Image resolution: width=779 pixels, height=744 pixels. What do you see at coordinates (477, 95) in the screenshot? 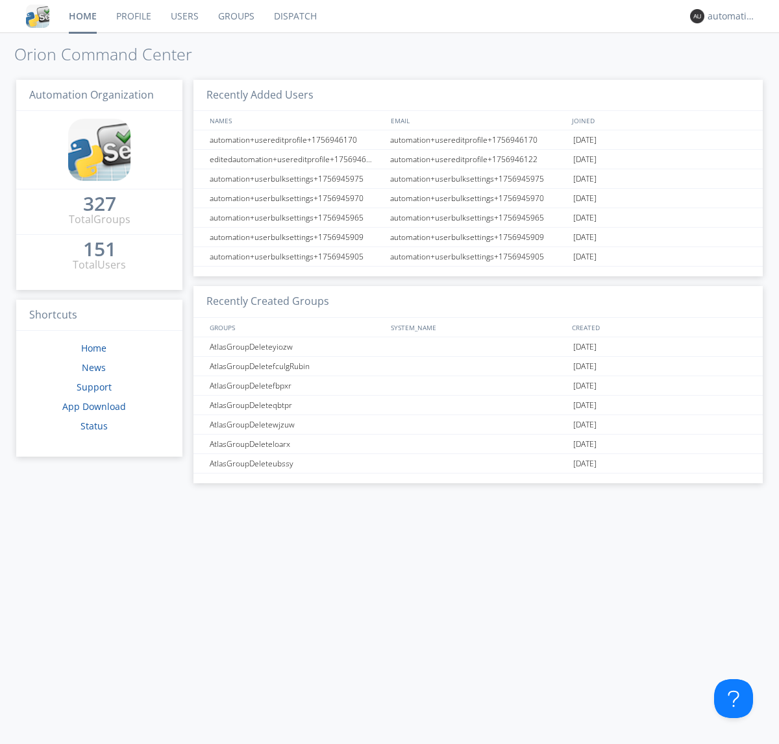
I see `h3: Recently Added Users` at bounding box center [477, 95].